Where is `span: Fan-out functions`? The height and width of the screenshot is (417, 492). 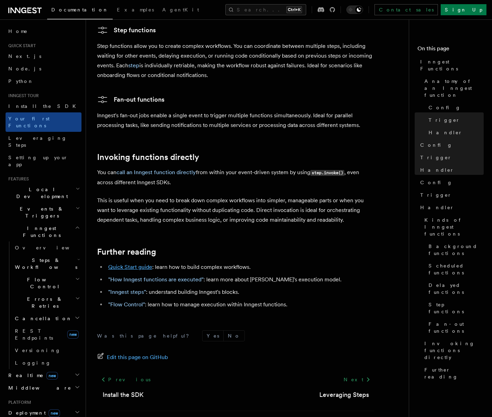
span: Fan-out functions is located at coordinates (456, 327).